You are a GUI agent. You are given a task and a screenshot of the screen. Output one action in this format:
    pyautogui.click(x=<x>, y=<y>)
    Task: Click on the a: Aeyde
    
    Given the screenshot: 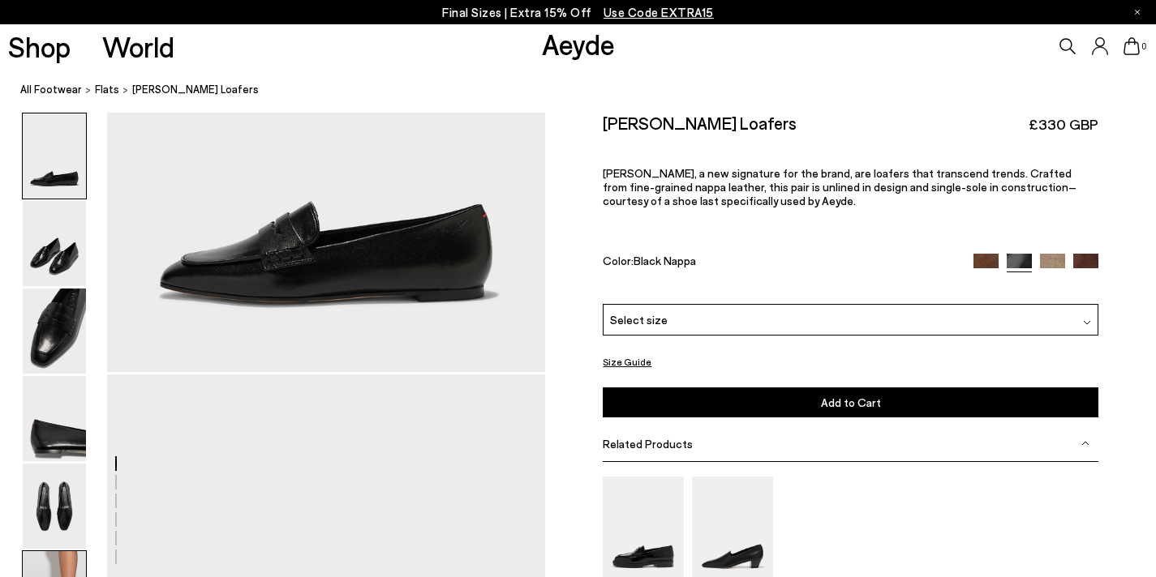 What is the action you would take?
    pyautogui.click(x=578, y=44)
    